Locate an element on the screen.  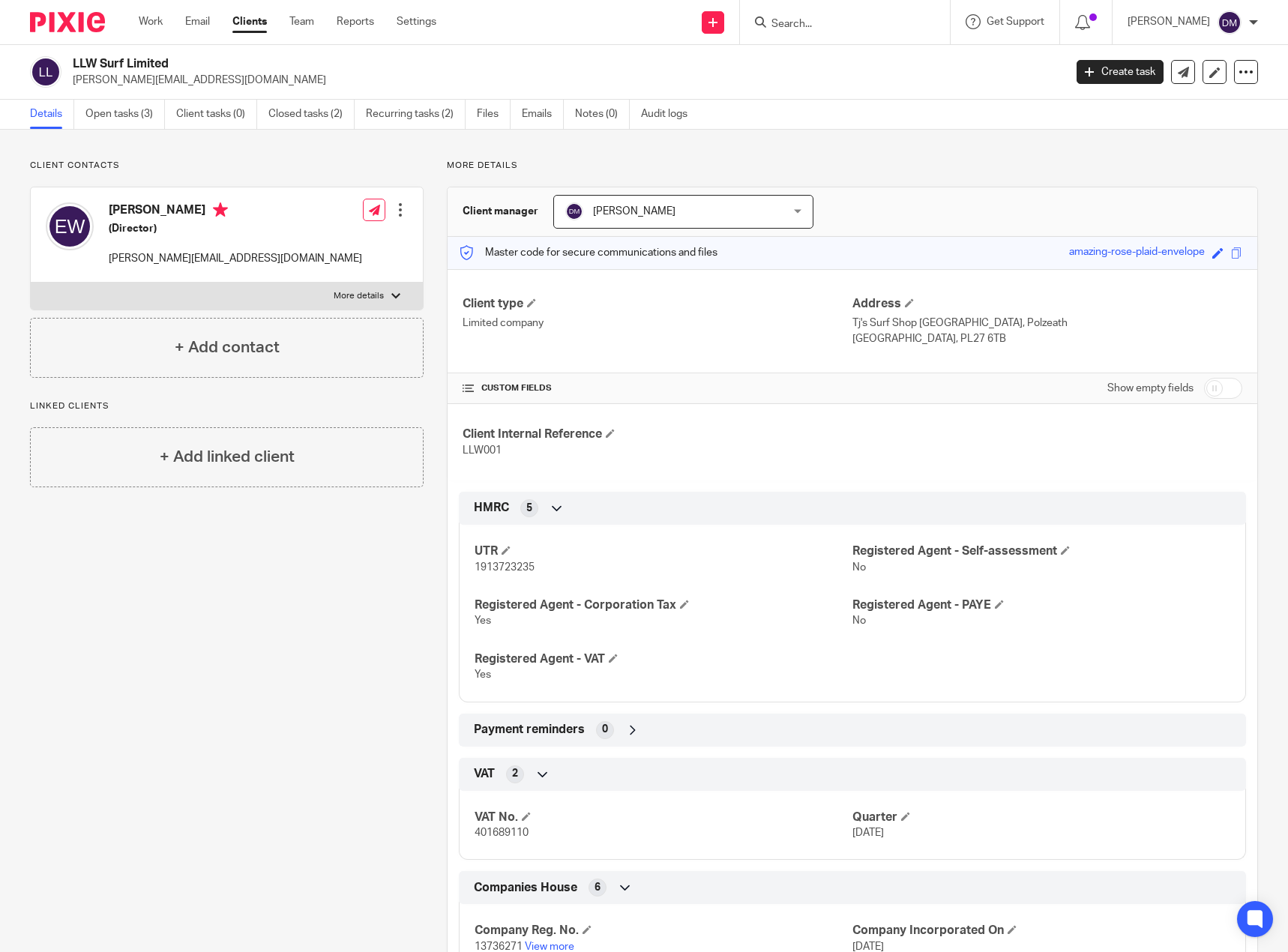
h4: Company Incorporated On is located at coordinates (1041, 930).